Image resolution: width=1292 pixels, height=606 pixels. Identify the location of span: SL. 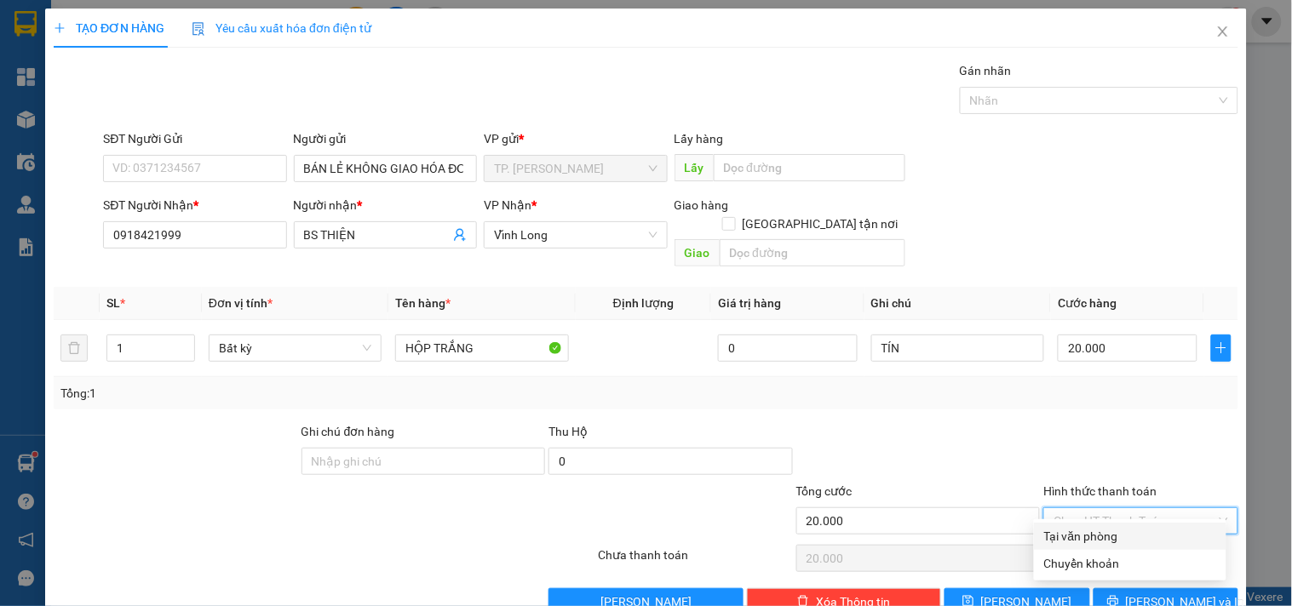
(113, 303).